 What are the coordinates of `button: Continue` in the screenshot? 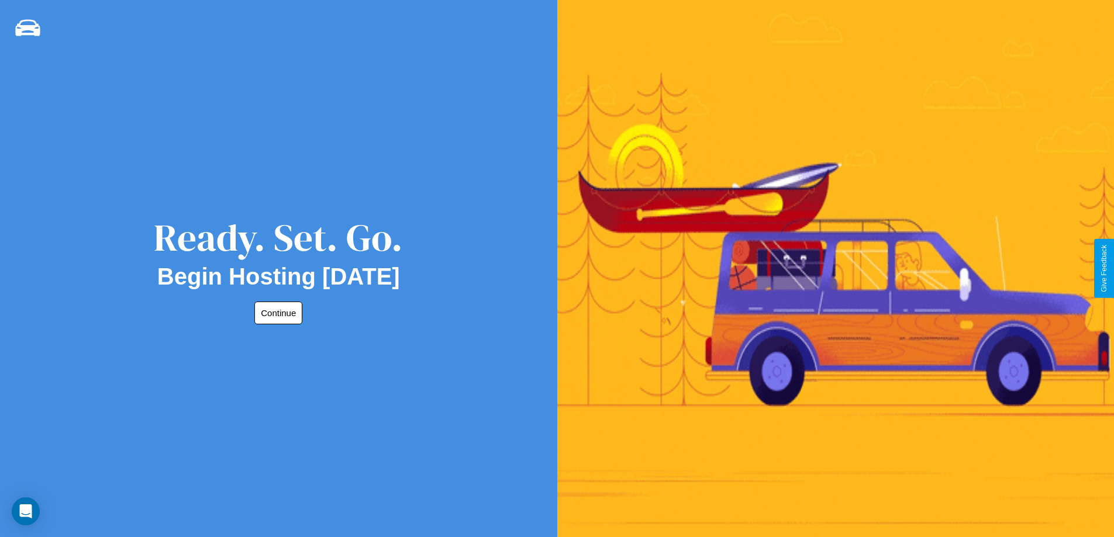 It's located at (278, 313).